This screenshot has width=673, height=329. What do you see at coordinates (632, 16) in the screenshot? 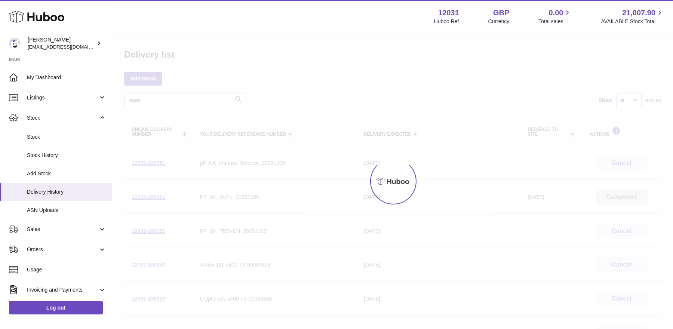
I see `a: 21,007.90 AVAILABLE Stock Total` at bounding box center [632, 16].